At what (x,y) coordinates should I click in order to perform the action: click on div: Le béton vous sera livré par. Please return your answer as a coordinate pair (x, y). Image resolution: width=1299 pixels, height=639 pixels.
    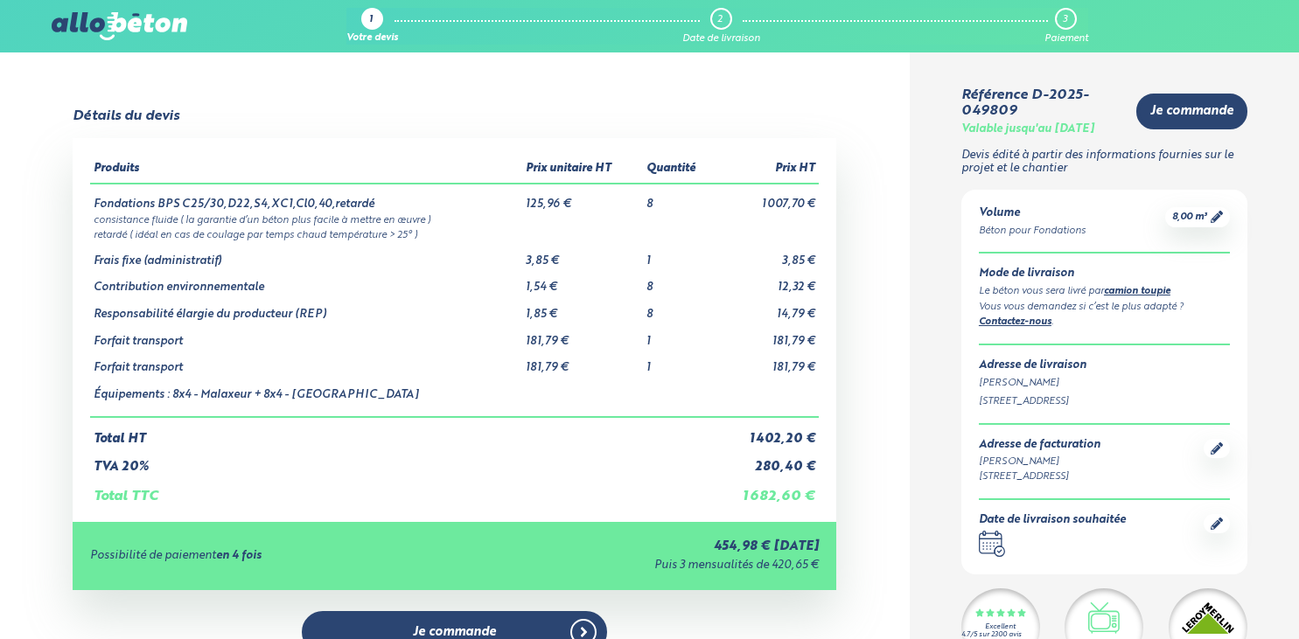
    Looking at the image, I should click on (1104, 292).